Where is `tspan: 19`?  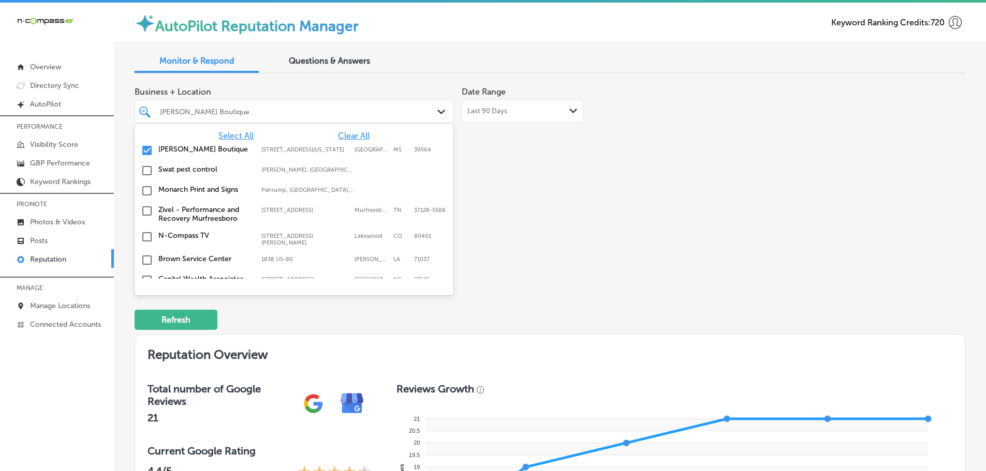
tspan: 19 is located at coordinates (416, 467).